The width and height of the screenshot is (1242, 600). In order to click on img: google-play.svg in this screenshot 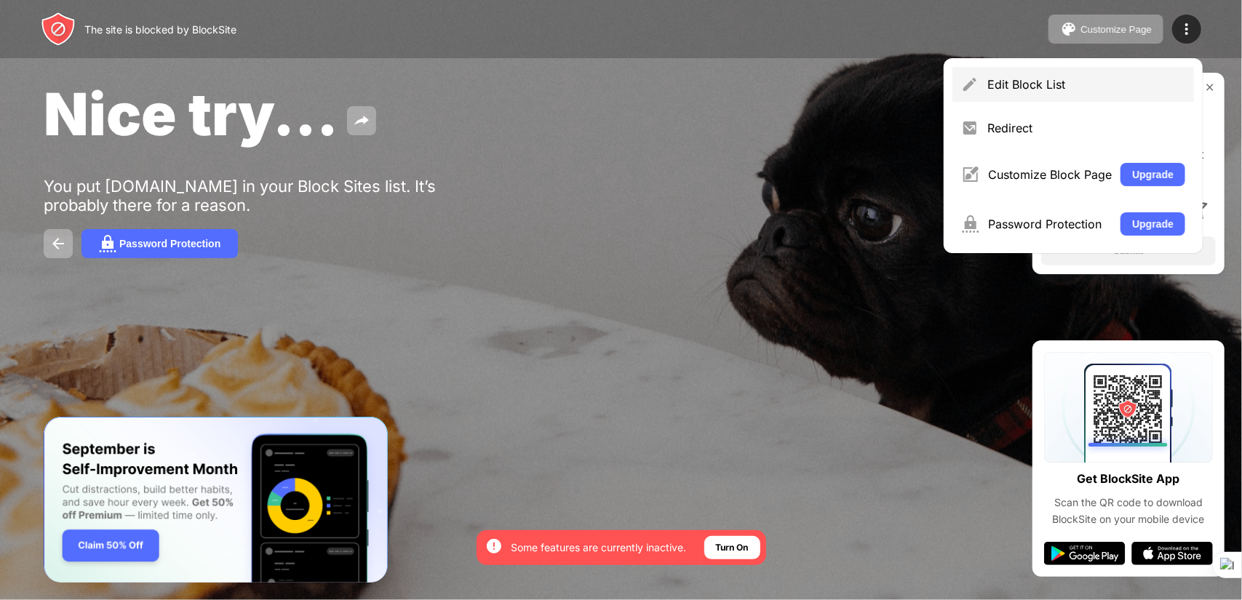, I will do `click(1085, 554)`.